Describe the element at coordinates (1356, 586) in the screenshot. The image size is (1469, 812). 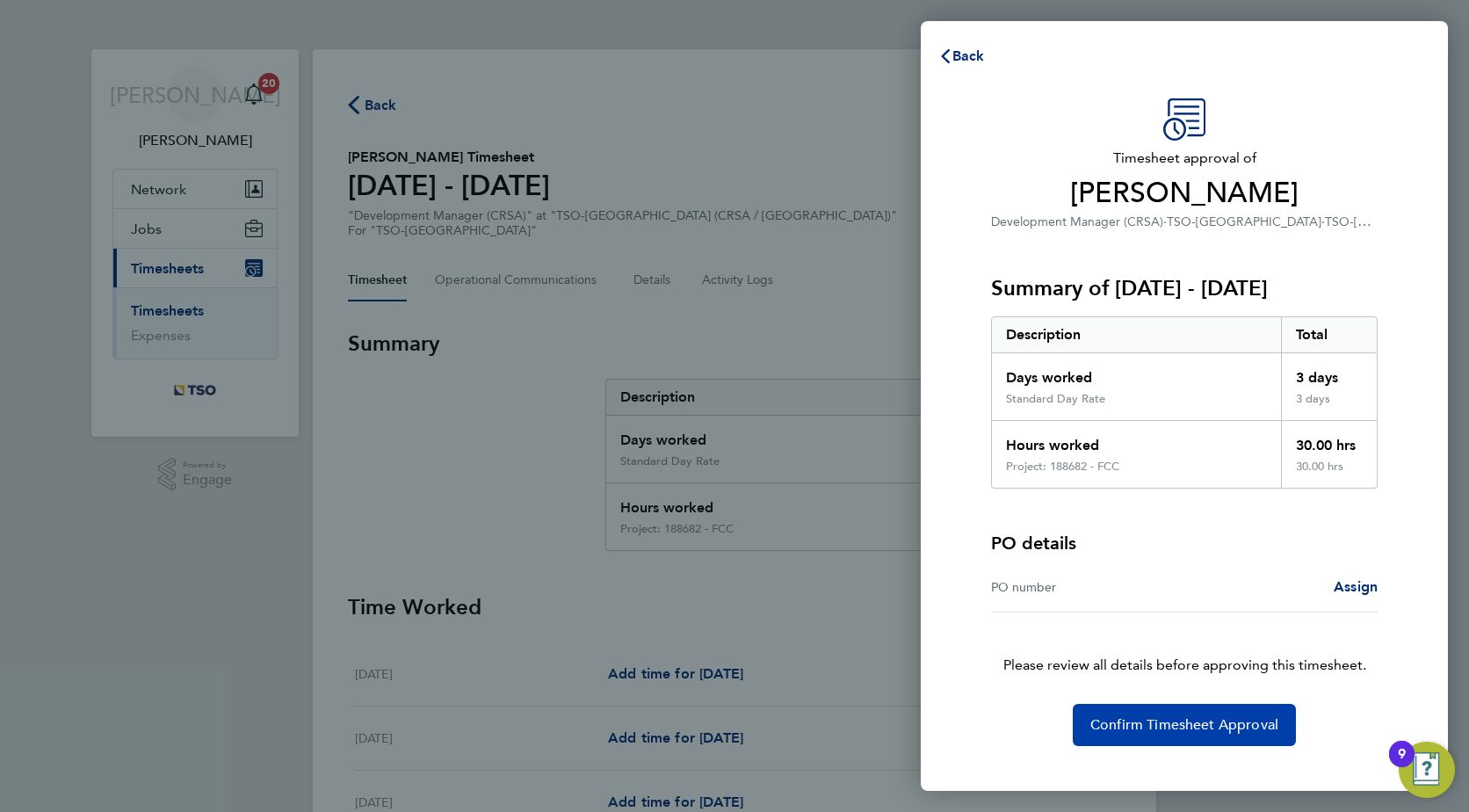
I see `span: Assign` at that location.